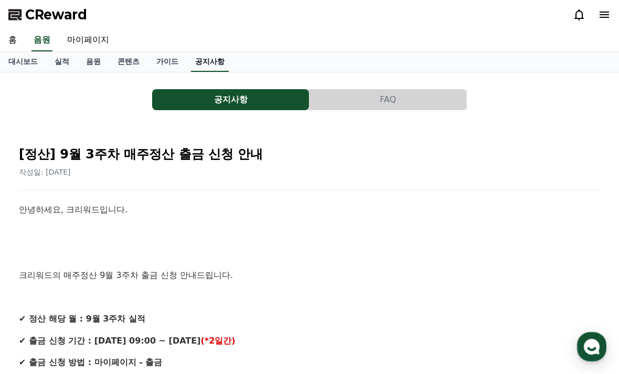  What do you see at coordinates (36, 300) in the screenshot?
I see `a: 홈` at bounding box center [36, 300].